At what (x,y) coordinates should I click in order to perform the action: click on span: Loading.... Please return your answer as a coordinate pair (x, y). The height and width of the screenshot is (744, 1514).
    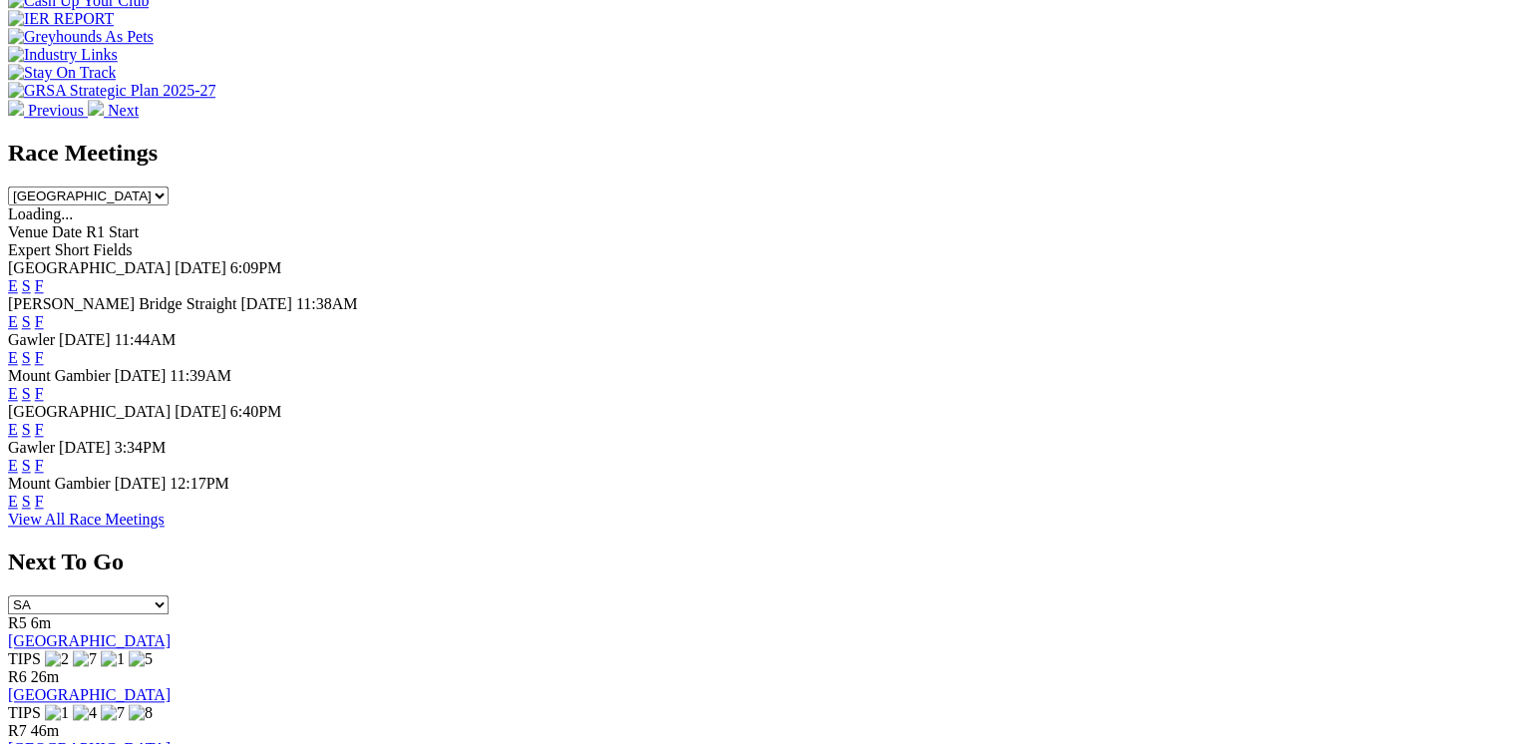
    Looking at the image, I should click on (40, 213).